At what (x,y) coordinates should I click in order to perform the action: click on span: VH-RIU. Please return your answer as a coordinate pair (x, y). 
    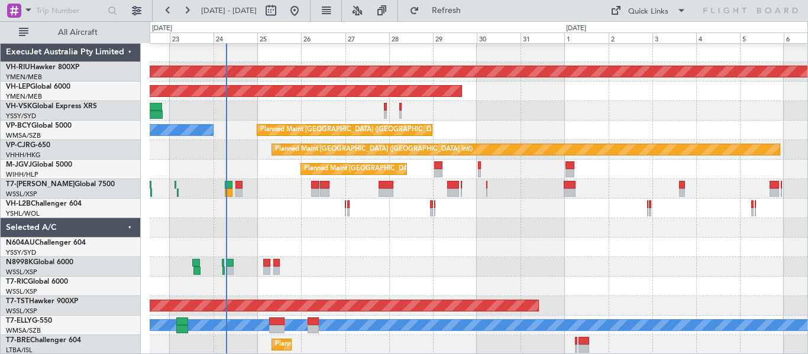
    Looking at the image, I should click on (18, 67).